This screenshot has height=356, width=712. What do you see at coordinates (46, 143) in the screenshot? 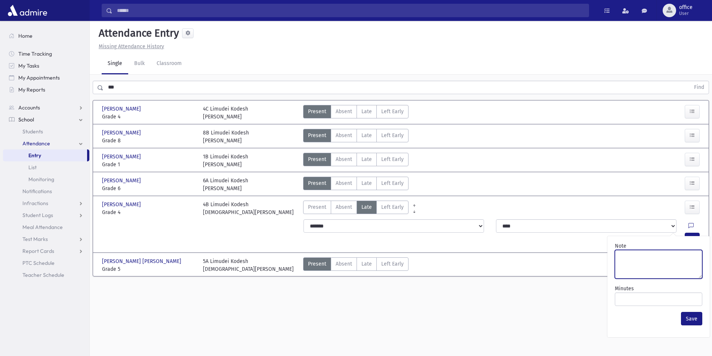
I see `a: Attendance` at bounding box center [46, 143].